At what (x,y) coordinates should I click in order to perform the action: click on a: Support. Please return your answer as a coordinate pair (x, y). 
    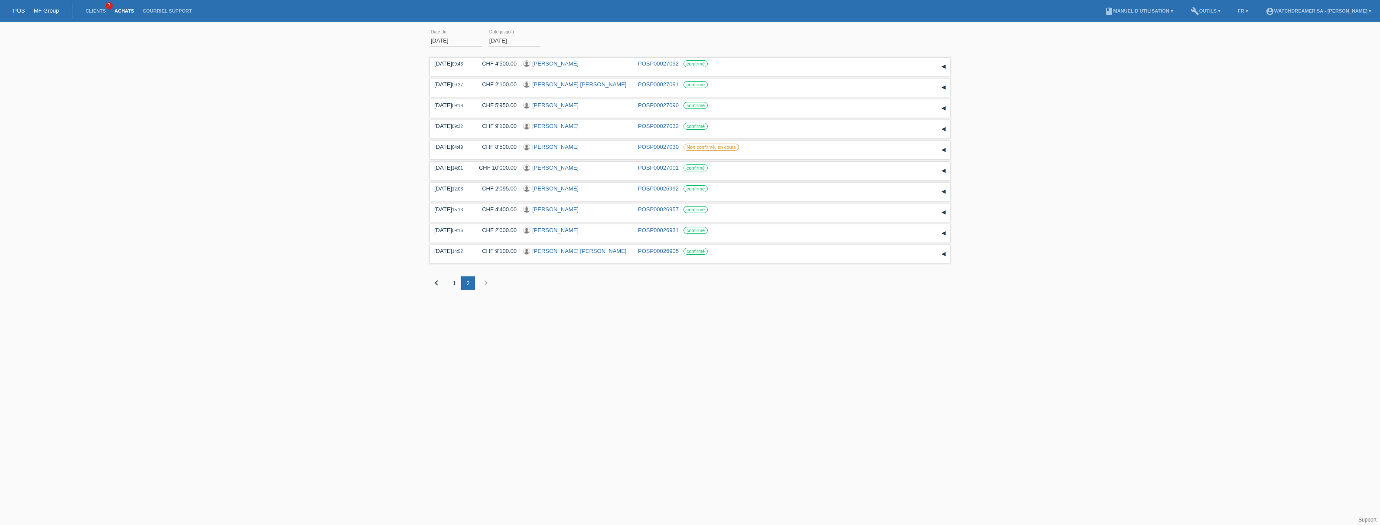
    Looking at the image, I should click on (1368, 519).